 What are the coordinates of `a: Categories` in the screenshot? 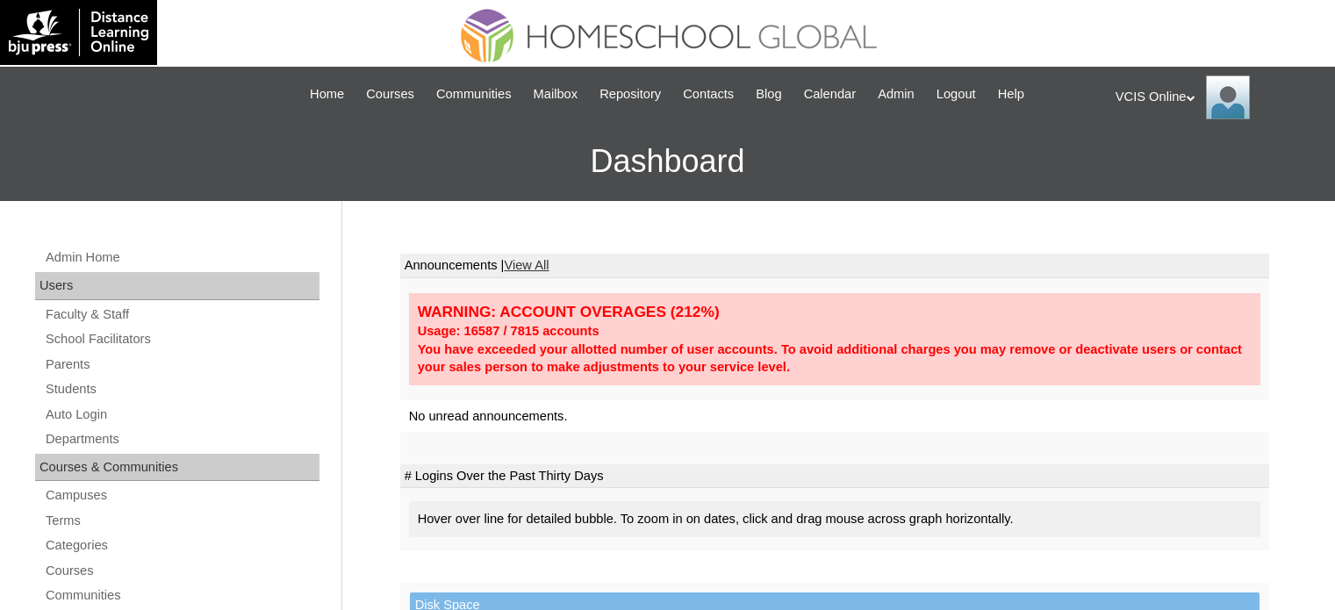 It's located at (182, 545).